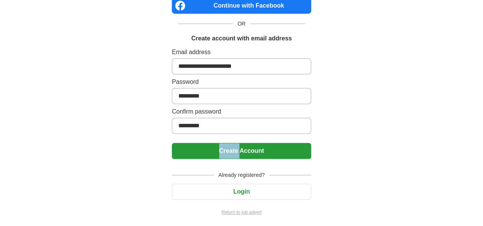  I want to click on h1: Create account with email address, so click(241, 39).